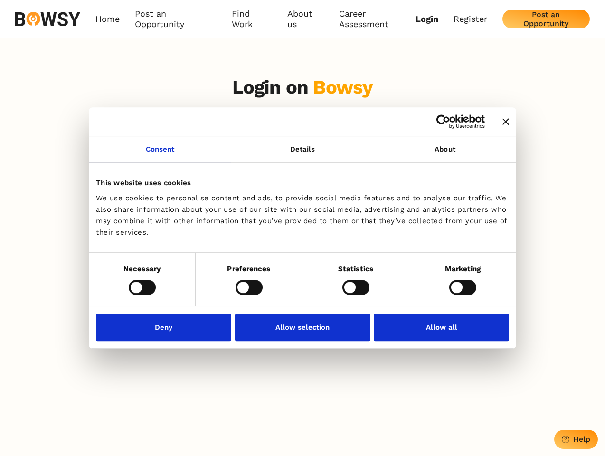  Describe the element at coordinates (443, 121) in the screenshot. I see `a: Usercentrics Cookiebot - opens in a new window` at that location.